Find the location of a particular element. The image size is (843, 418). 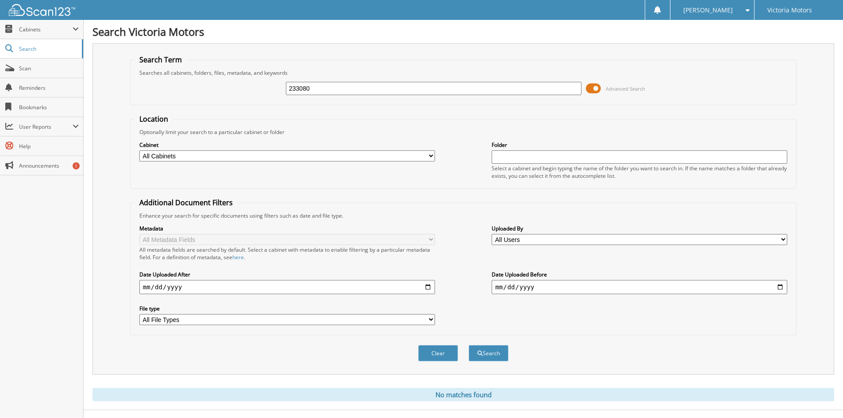

div: Select a cabinet and begin typing the name of the folder you want to search in. If the name match... is located at coordinates (639, 172).